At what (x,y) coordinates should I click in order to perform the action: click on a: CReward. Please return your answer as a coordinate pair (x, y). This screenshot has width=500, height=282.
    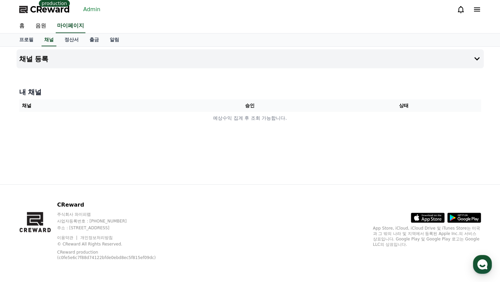
    Looking at the image, I should click on (45, 9).